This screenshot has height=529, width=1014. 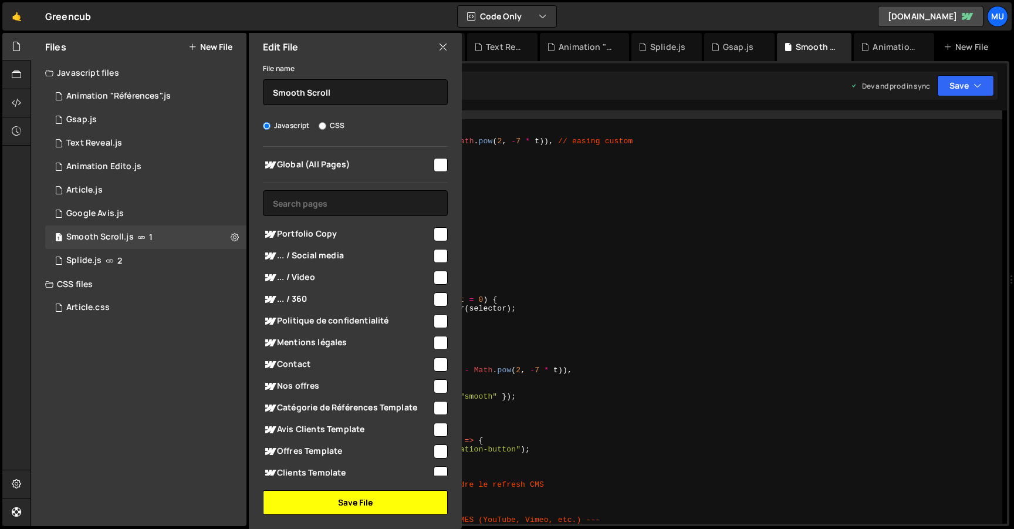 What do you see at coordinates (146, 96) in the screenshot?
I see `div: 16982/47052.js` at bounding box center [146, 96].